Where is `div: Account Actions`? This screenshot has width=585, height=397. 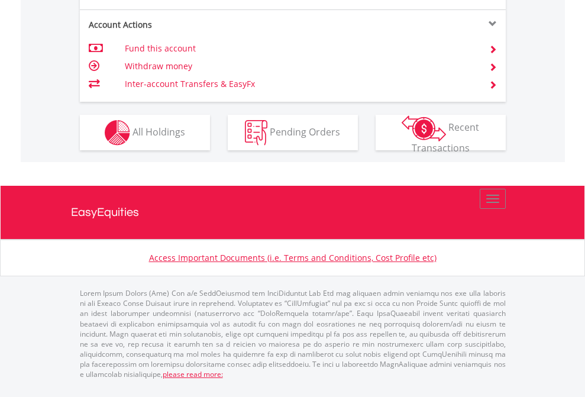
div: Account Actions is located at coordinates (186, 25).